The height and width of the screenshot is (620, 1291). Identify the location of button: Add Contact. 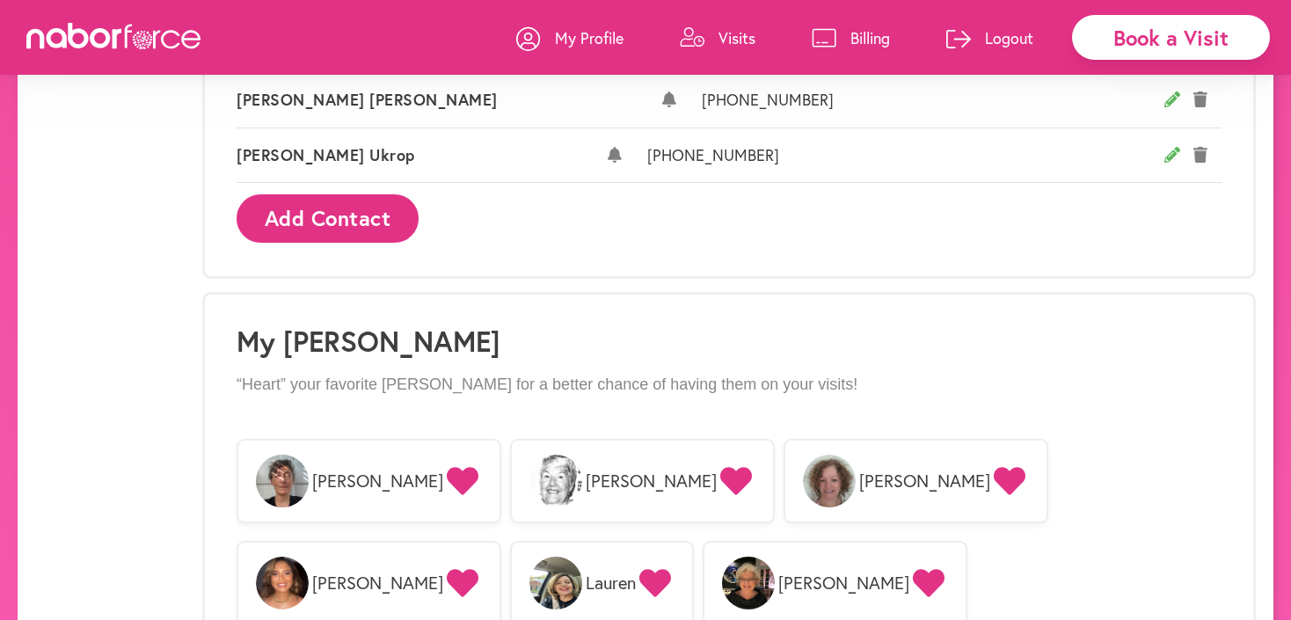
(327, 218).